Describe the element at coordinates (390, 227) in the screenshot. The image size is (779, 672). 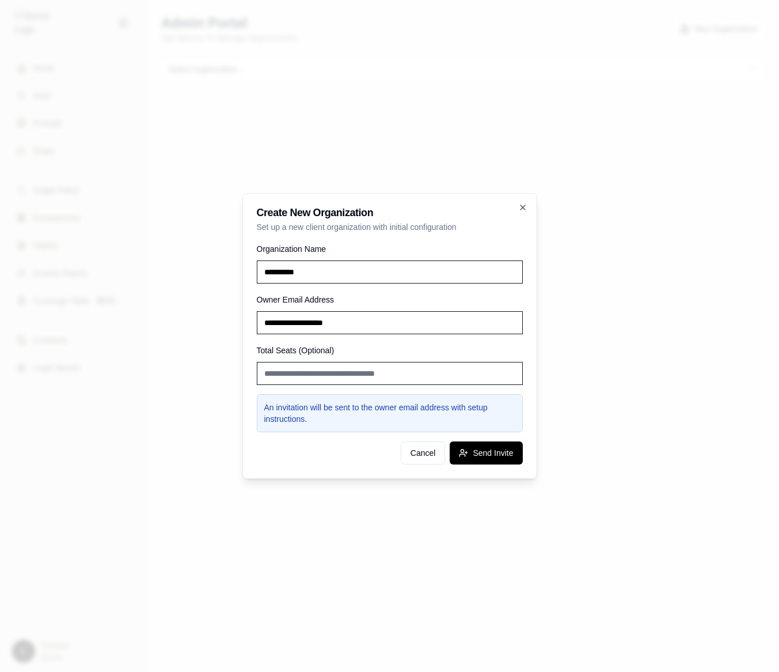
I see `p: Set up a new client organization with initial configuration` at that location.